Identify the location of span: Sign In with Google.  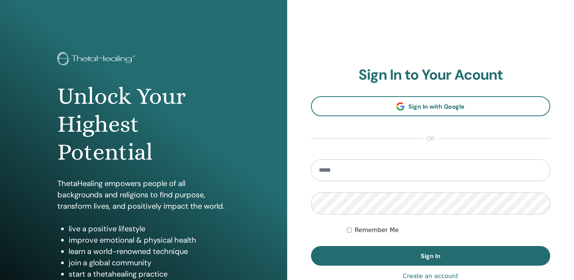
(436, 106).